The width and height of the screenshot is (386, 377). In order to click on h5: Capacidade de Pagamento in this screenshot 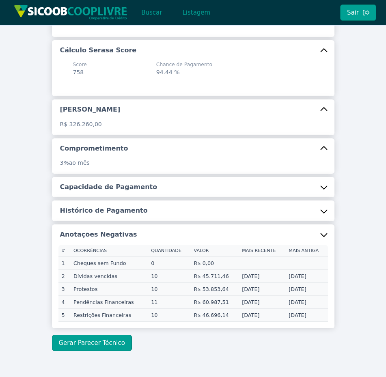, I will do `click(109, 187)`.